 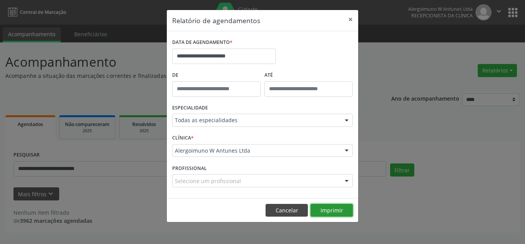 What do you see at coordinates (351, 19) in the screenshot?
I see `button: Close` at bounding box center [351, 19].